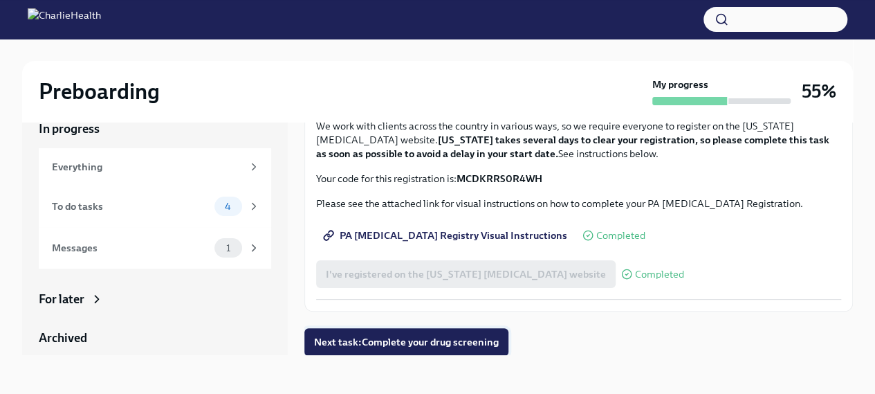  I want to click on div: To do tasks, so click(130, 206).